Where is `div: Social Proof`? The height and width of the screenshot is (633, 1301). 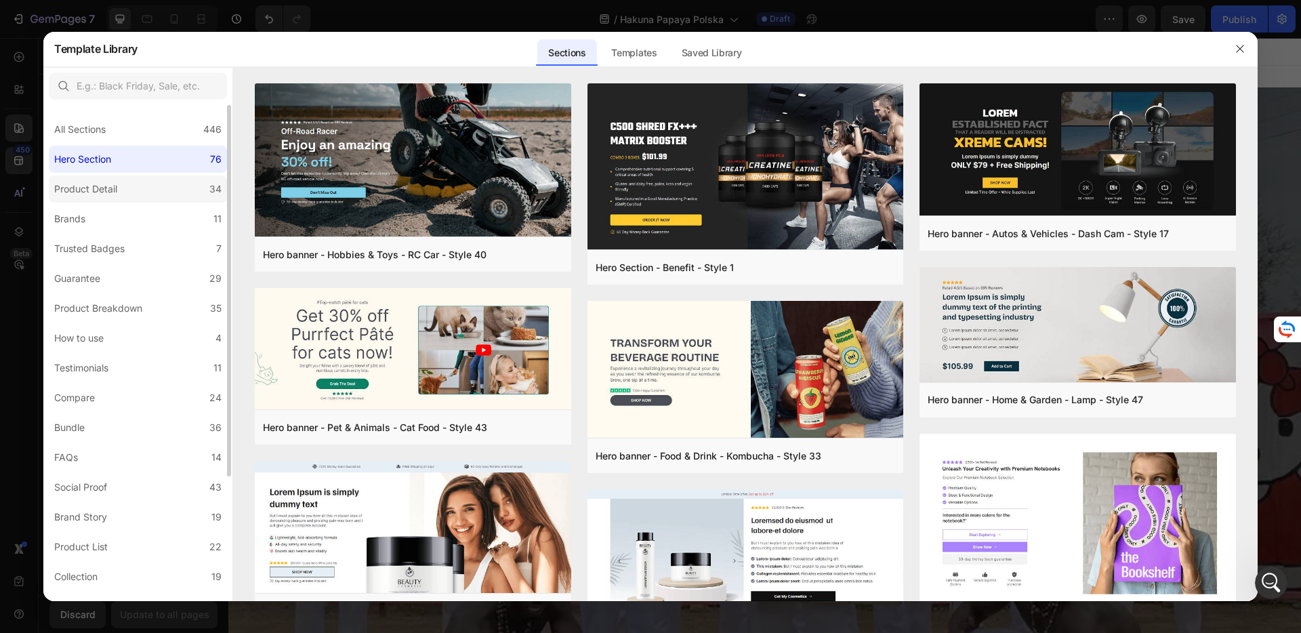
div: Social Proof is located at coordinates (81, 487).